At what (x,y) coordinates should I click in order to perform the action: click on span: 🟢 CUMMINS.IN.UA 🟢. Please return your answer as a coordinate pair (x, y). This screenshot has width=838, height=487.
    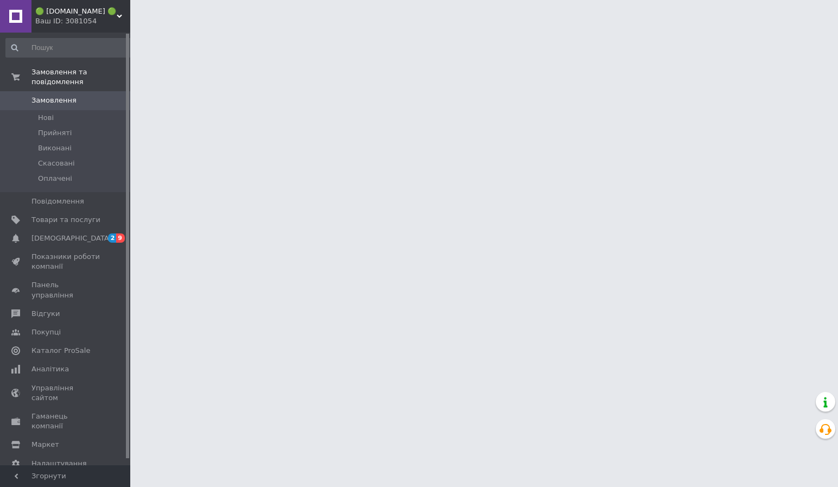
    Looking at the image, I should click on (76, 11).